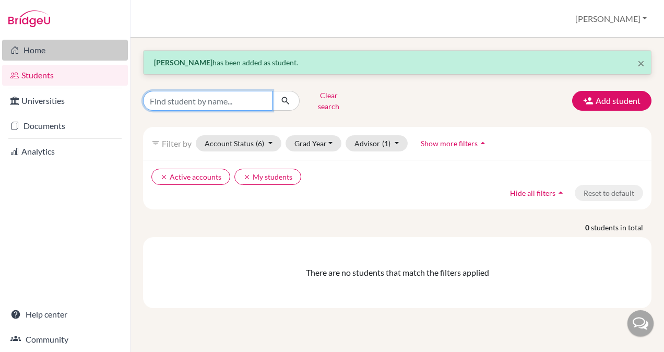 The width and height of the screenshot is (664, 352). I want to click on button: Show more filtersarrow_drop_up, so click(454, 143).